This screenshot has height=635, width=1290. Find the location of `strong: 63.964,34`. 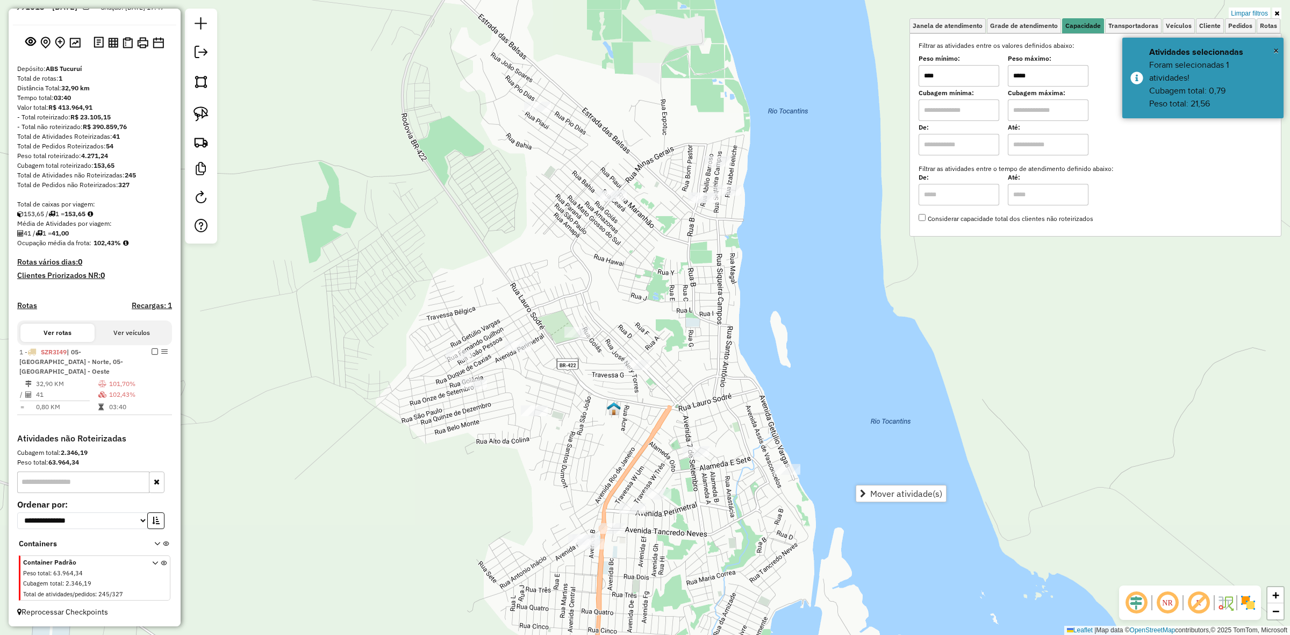

strong: 63.964,34 is located at coordinates (63, 462).